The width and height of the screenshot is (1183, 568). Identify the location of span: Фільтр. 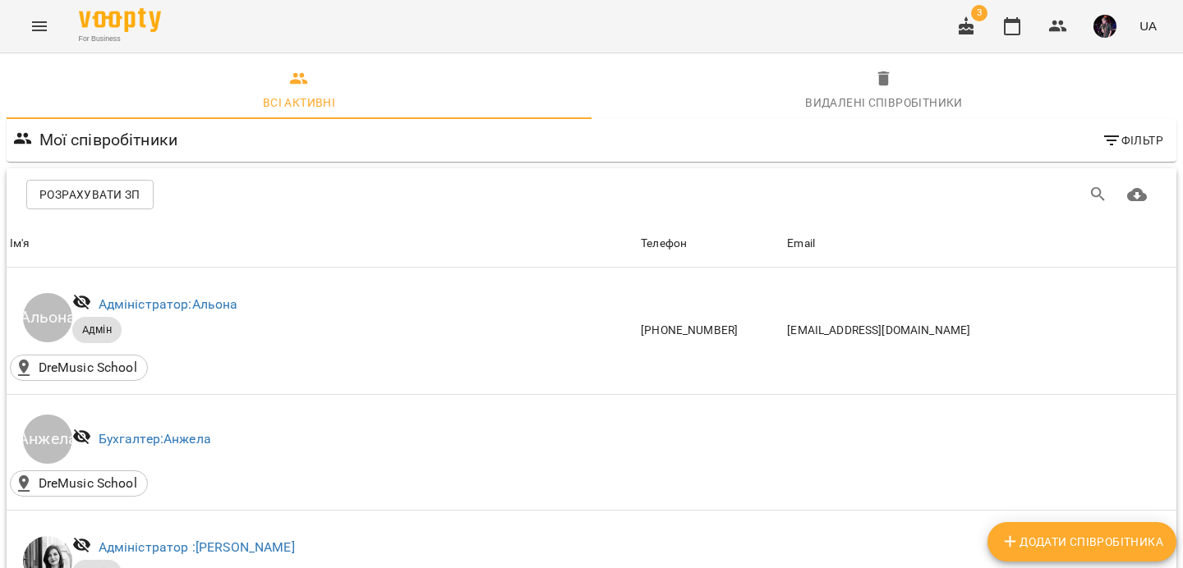
(1132, 140).